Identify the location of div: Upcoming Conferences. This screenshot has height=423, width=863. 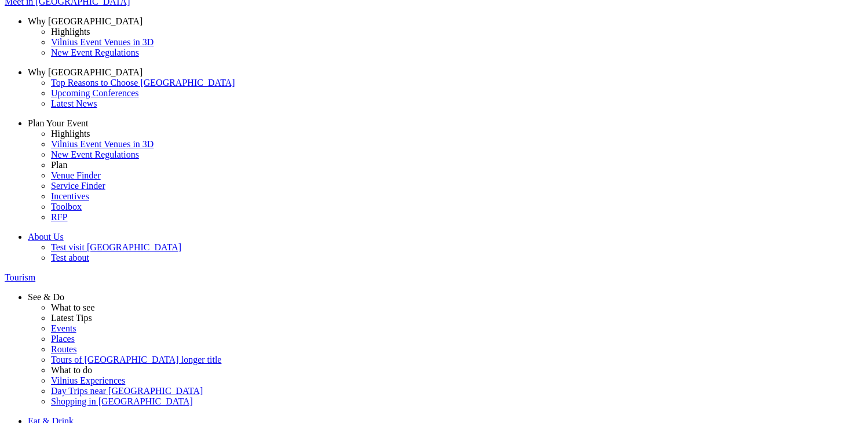
(455, 93).